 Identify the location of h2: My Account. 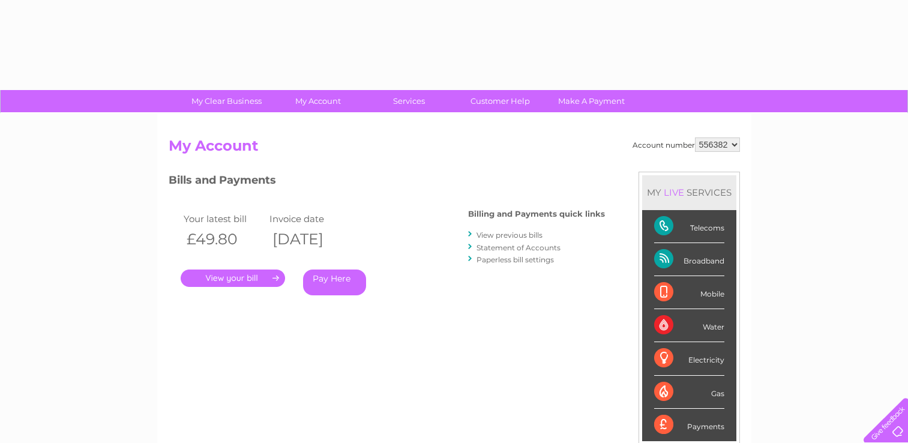
(454, 149).